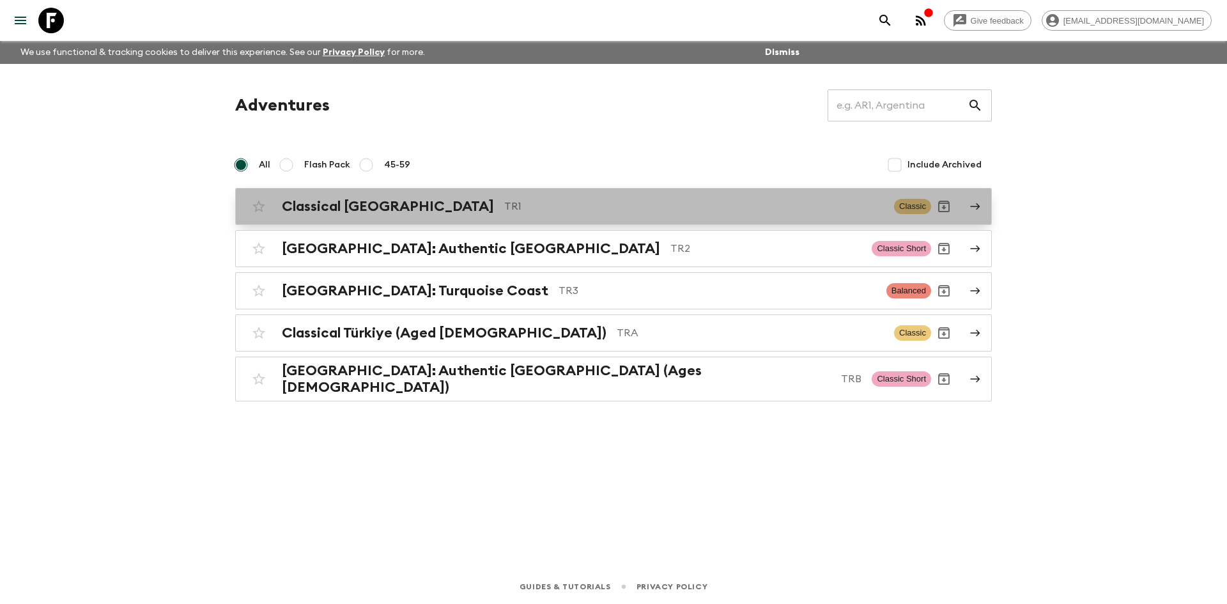  Describe the element at coordinates (282, 105) in the screenshot. I see `h1: Adventures` at that location.